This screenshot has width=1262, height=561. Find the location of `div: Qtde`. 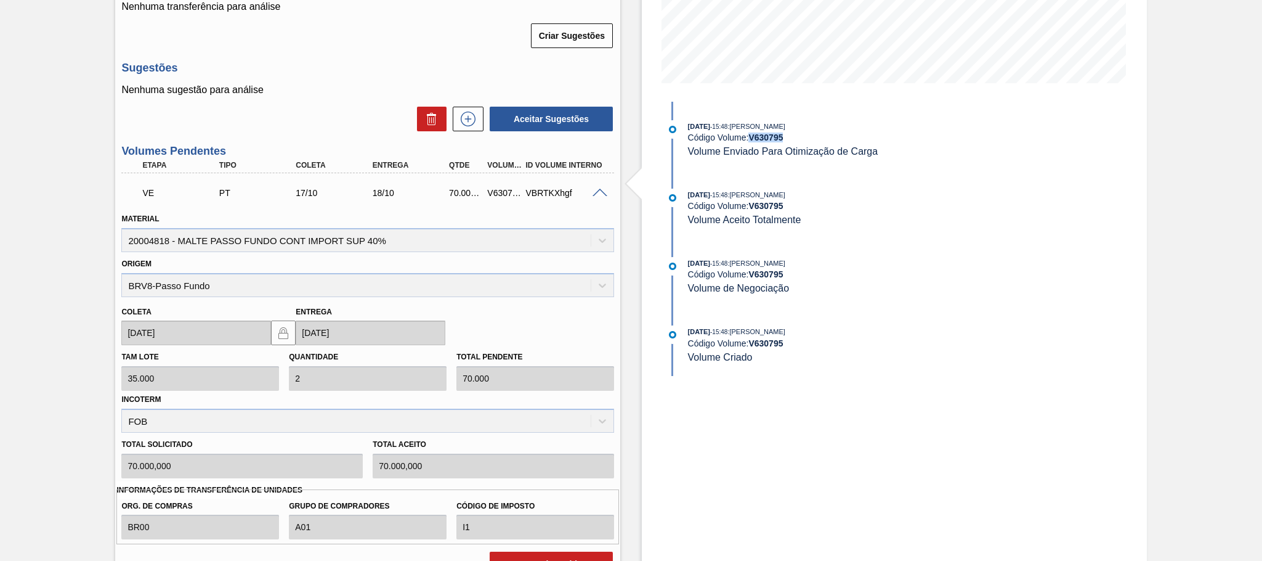

div: Qtde is located at coordinates (466, 165).